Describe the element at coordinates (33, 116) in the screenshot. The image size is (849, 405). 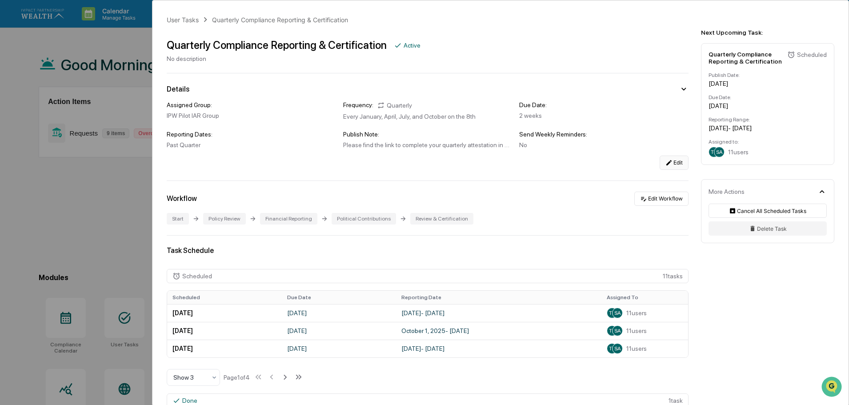
I see `a: 🖐️Preclearance` at that location.